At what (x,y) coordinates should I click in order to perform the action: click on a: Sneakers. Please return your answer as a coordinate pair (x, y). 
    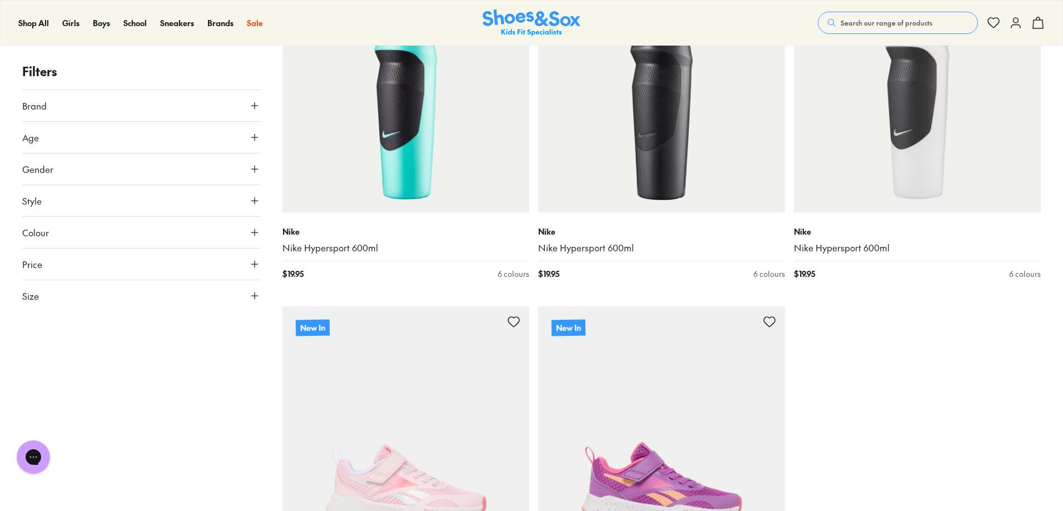
    Looking at the image, I should click on (177, 23).